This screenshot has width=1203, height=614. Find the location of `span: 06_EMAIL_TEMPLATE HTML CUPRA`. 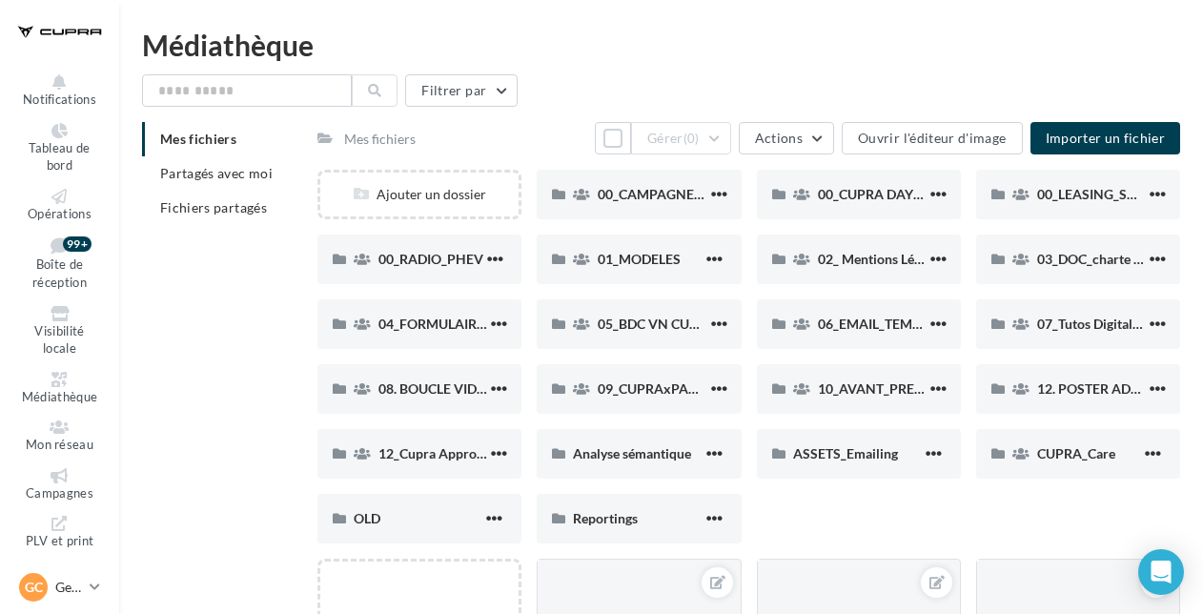

span: 06_EMAIL_TEMPLATE HTML CUPRA is located at coordinates (929, 323).